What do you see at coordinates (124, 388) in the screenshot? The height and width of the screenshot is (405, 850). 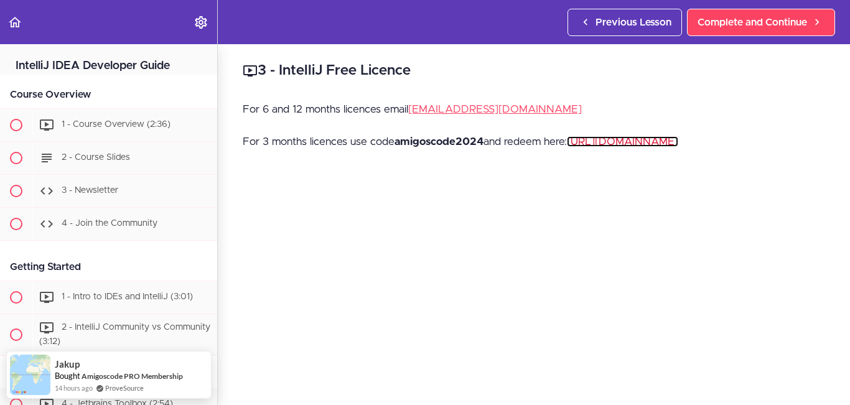 I see `a: ProveSource` at bounding box center [124, 388].